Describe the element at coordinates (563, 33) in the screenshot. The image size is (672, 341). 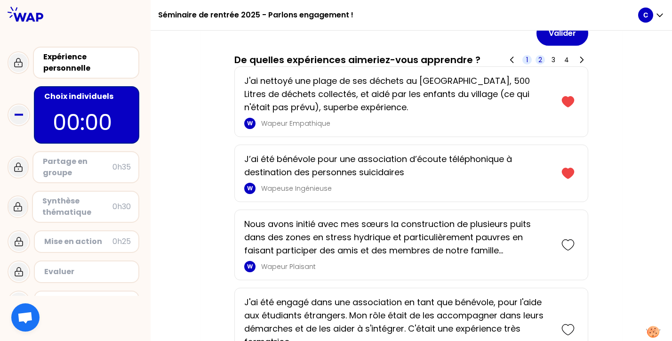
I see `button: Valider` at that location.